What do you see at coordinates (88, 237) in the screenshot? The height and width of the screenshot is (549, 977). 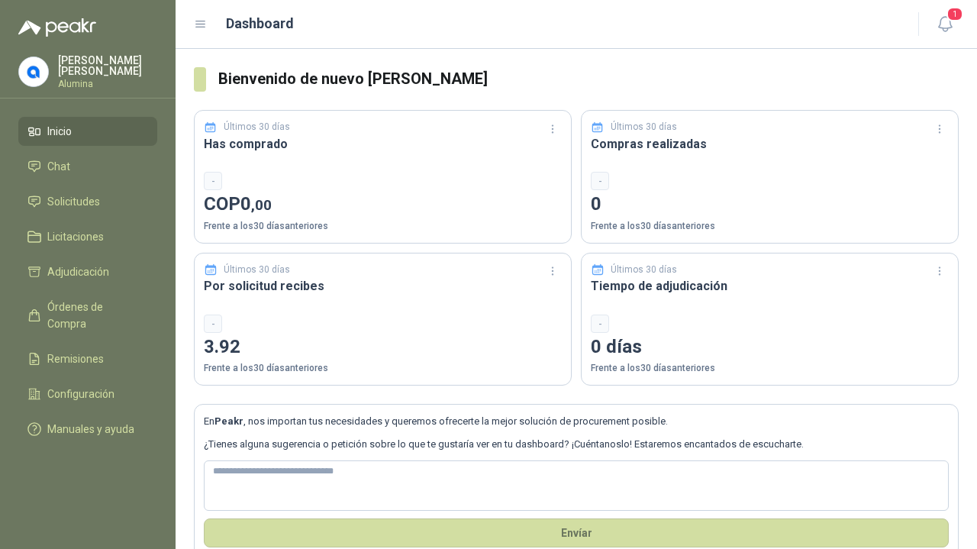 I see `a: Licitaciones` at bounding box center [88, 237].